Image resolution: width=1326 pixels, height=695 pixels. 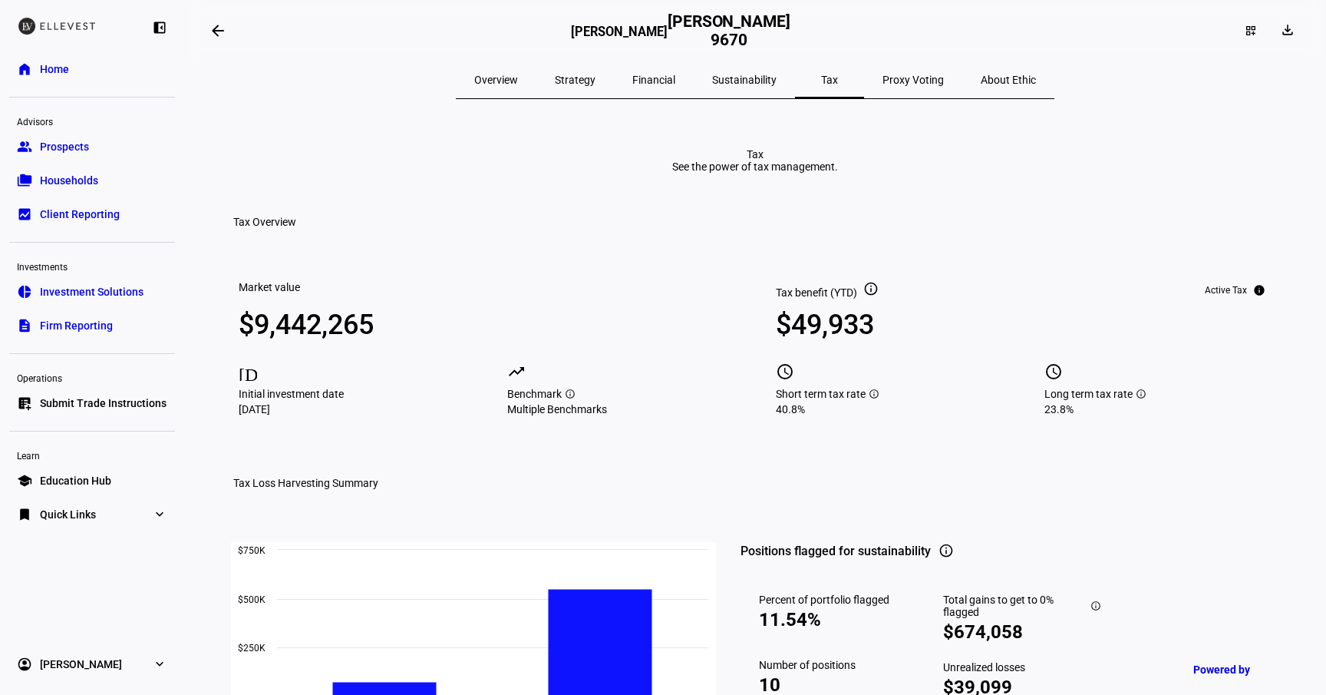 What do you see at coordinates (76, 325) in the screenshot?
I see `span: Firm Reporting` at bounding box center [76, 325].